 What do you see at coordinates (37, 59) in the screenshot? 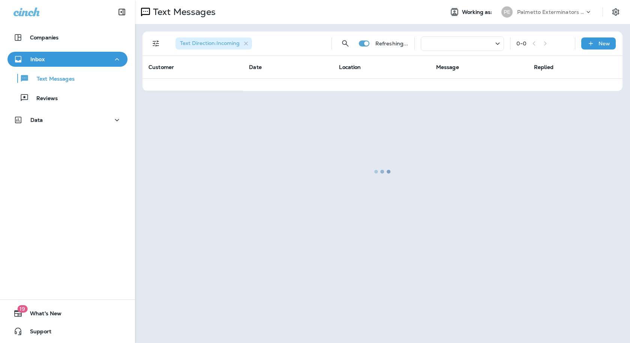
I see `p: Inbox` at bounding box center [37, 59].